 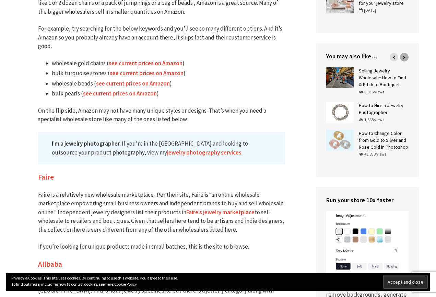 What do you see at coordinates (384, 140) in the screenshot?
I see `a: How to Change Color from Gold to Silver and Rose Gold in Photoshop` at bounding box center [384, 140].